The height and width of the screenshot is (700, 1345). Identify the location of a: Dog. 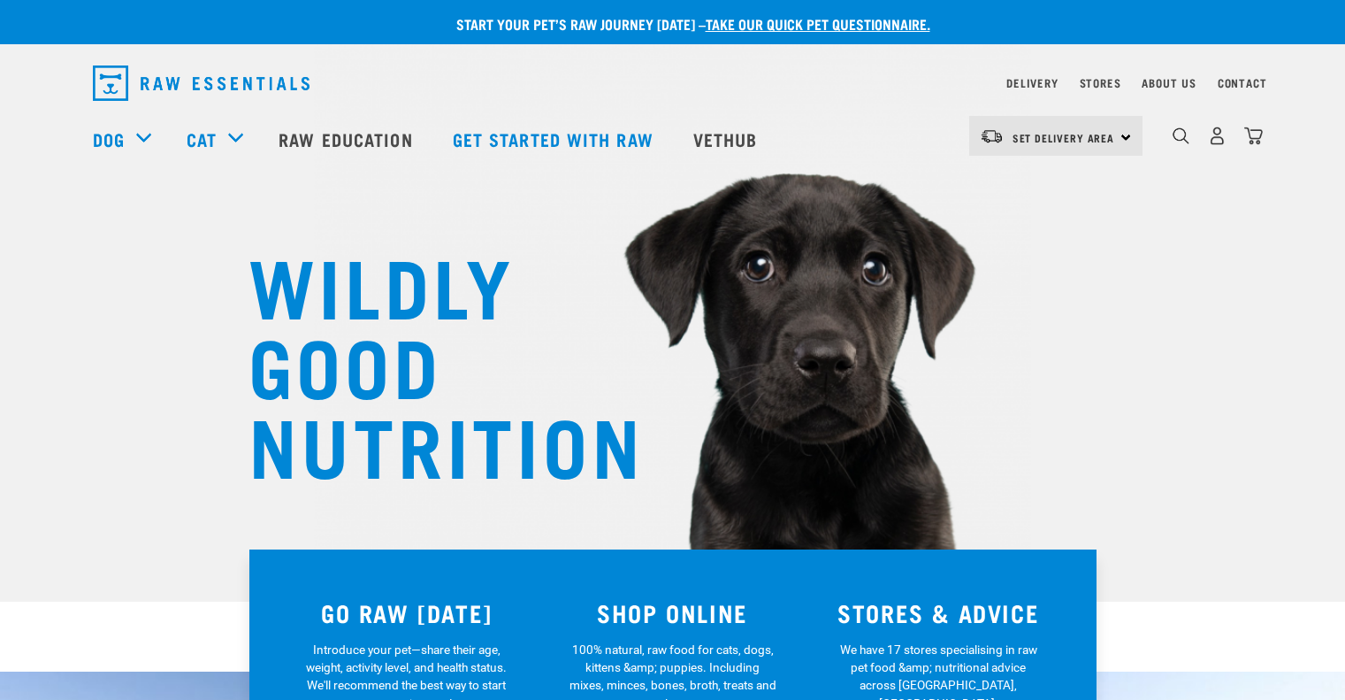
(109, 139).